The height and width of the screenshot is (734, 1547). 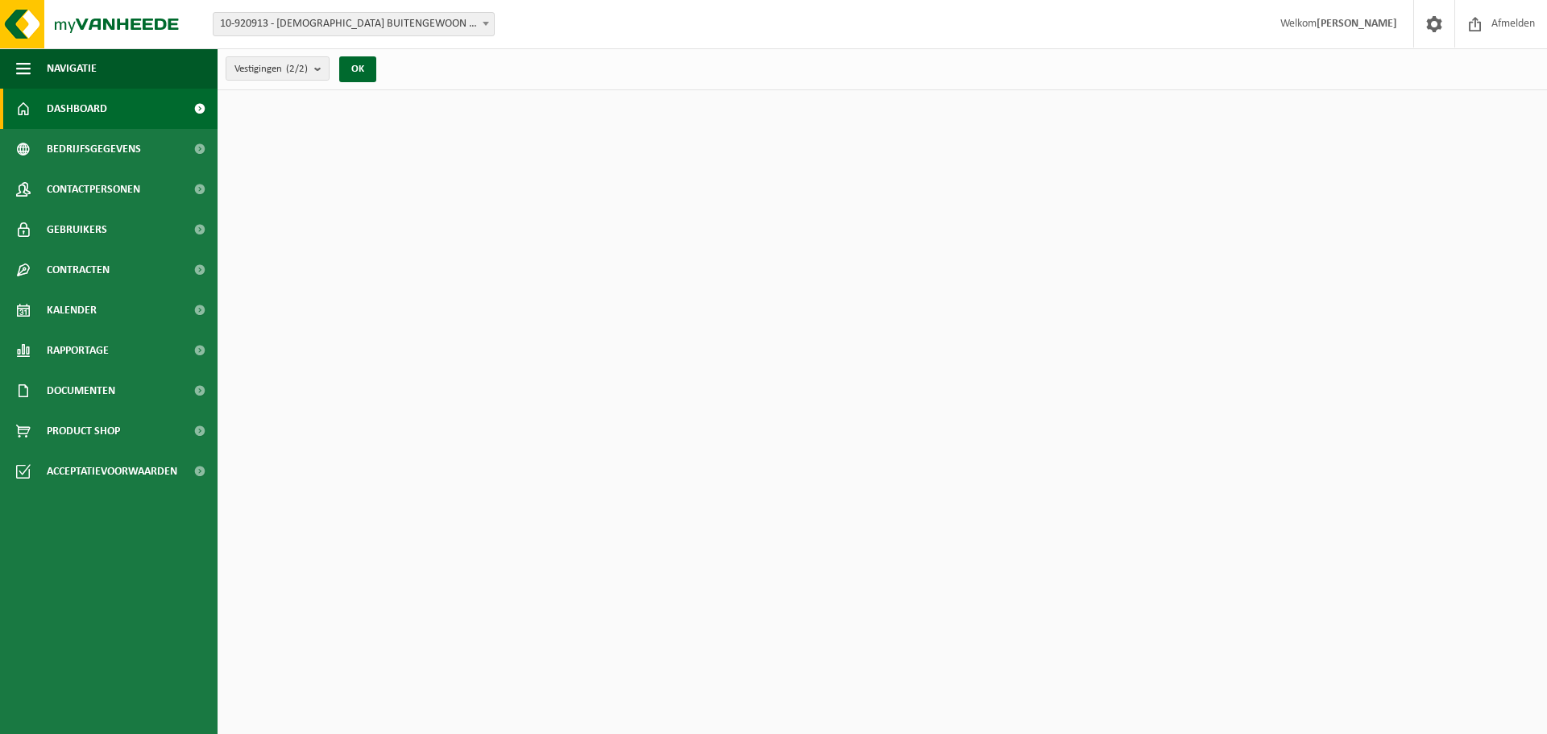 I want to click on span: Bedrijfsgegevens, so click(x=93, y=149).